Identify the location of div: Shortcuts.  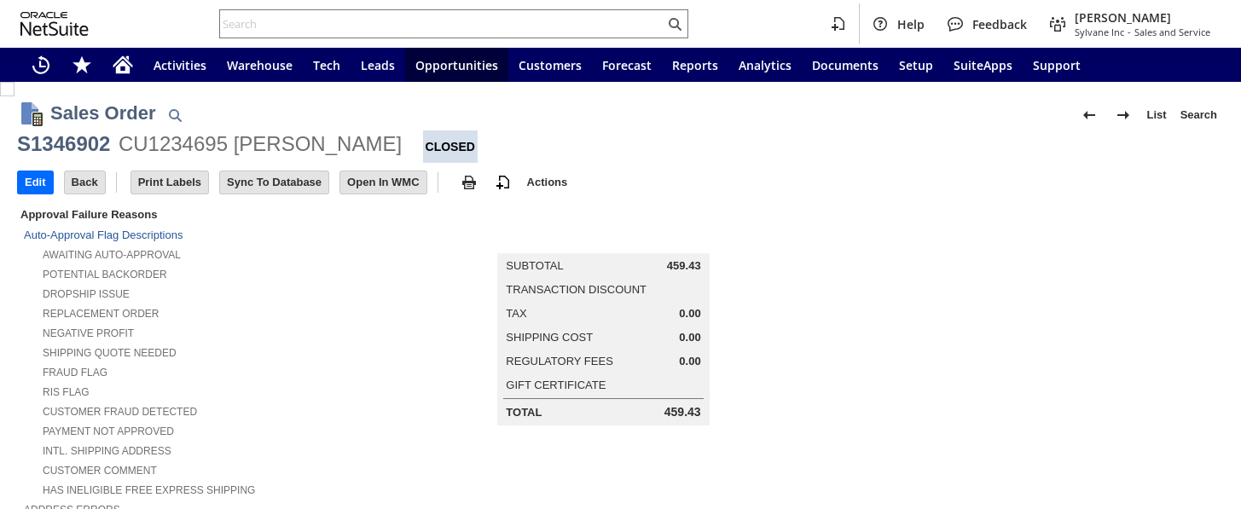
(82, 65).